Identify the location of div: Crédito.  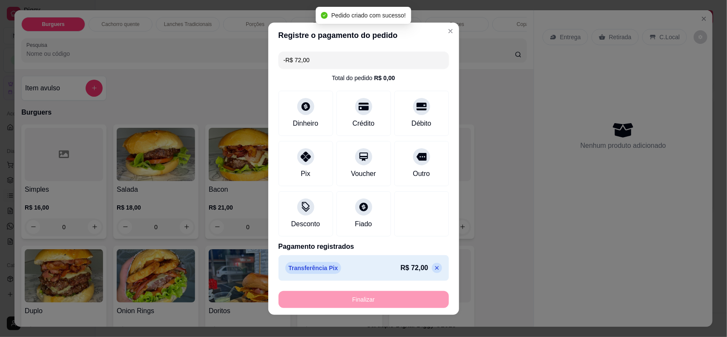
(364, 123).